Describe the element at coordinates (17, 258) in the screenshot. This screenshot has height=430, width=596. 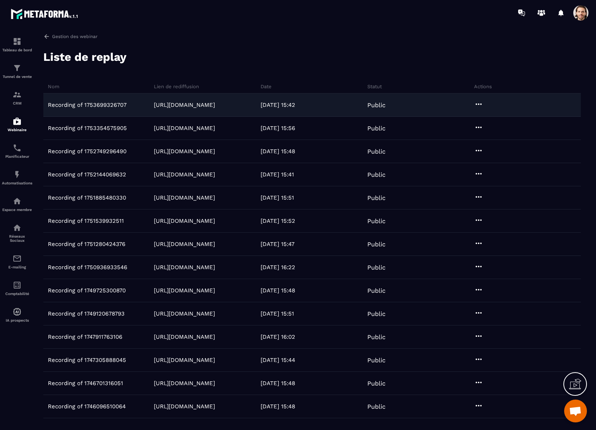
I see `img: email` at that location.